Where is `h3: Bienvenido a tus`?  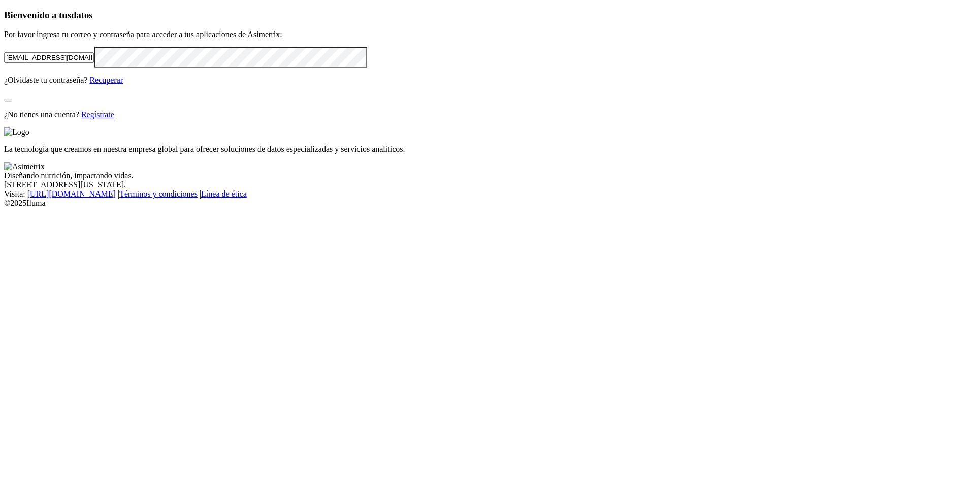
h3: Bienvenido a tus is located at coordinates (487, 15).